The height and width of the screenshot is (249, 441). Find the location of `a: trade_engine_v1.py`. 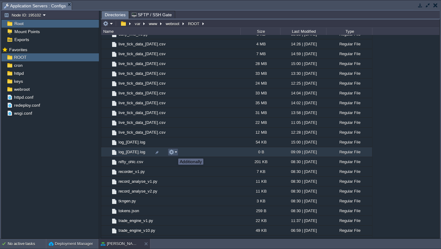

a: trade_engine_v1.py is located at coordinates (136, 220).